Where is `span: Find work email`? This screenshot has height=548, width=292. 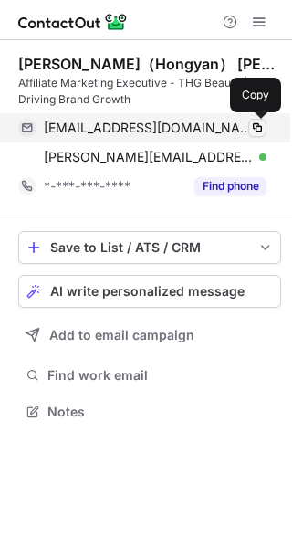 span: Find work email is located at coordinates (161, 375).